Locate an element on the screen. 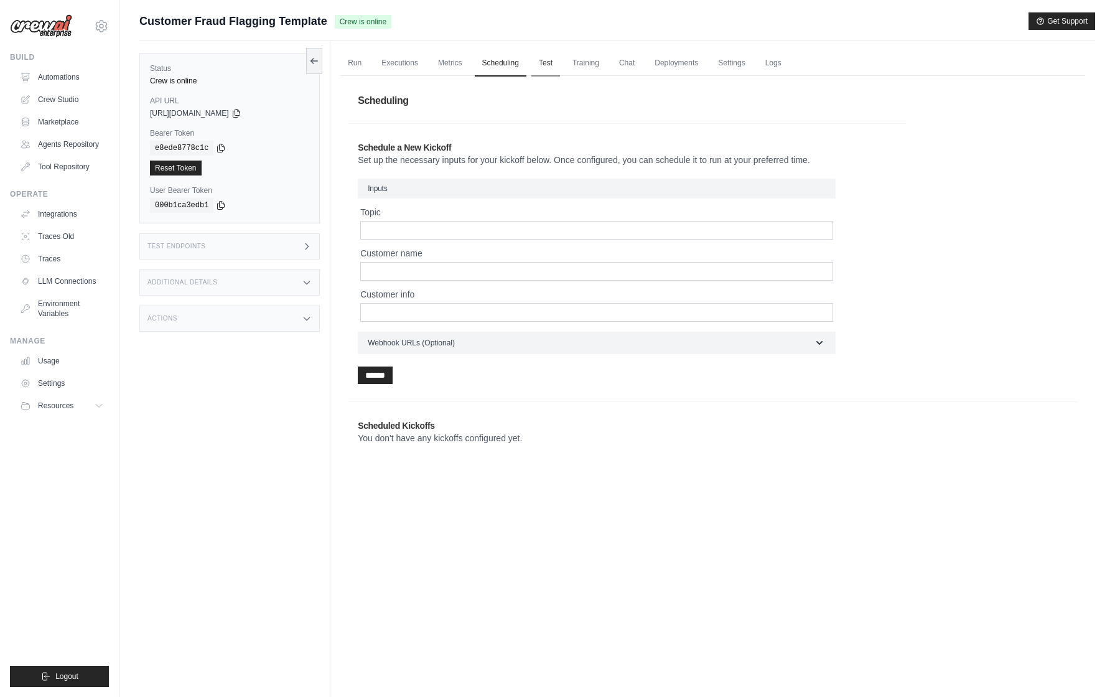 The width and height of the screenshot is (1115, 697). a: Tool Repository is located at coordinates (62, 167).